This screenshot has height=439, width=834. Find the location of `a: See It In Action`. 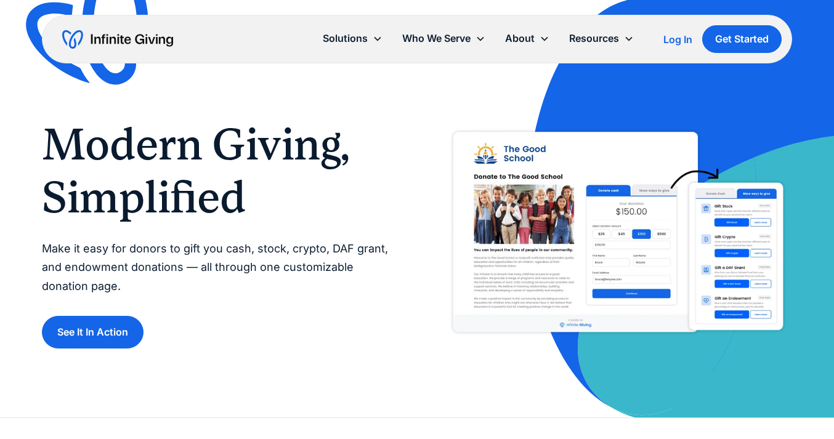

a: See It In Action is located at coordinates (92, 332).